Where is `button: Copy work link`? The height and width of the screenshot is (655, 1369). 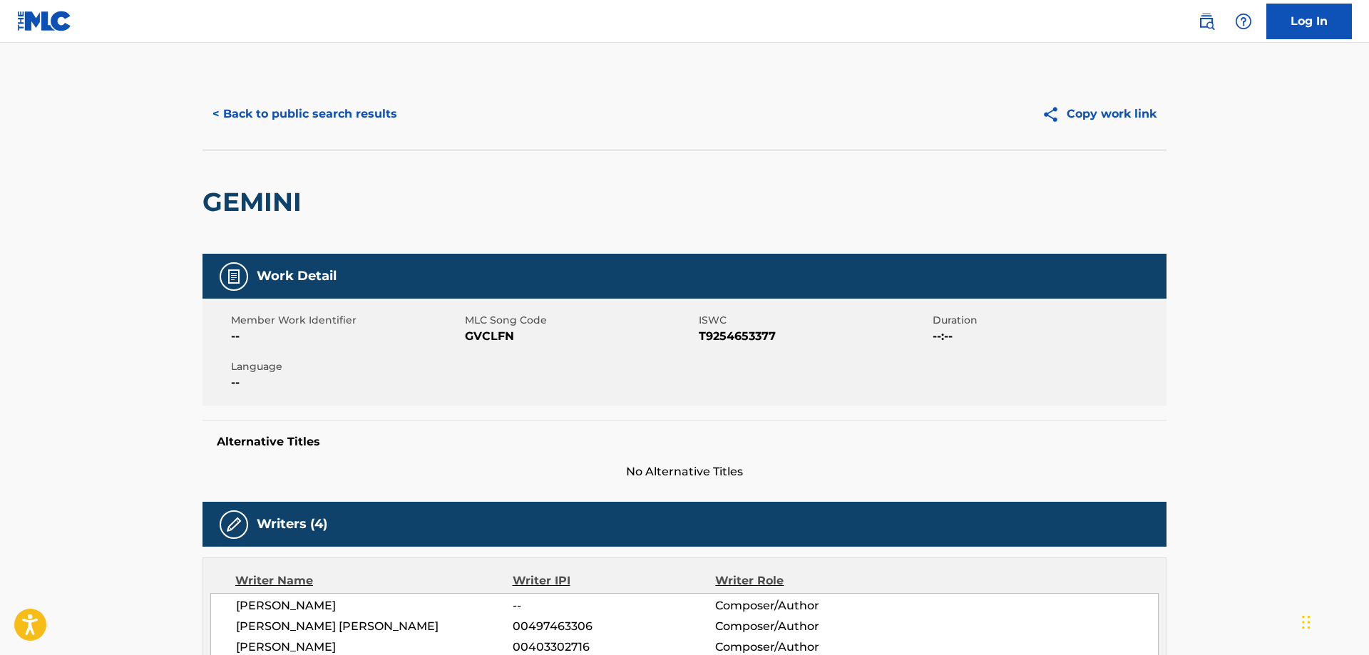 button: Copy work link is located at coordinates (1099, 114).